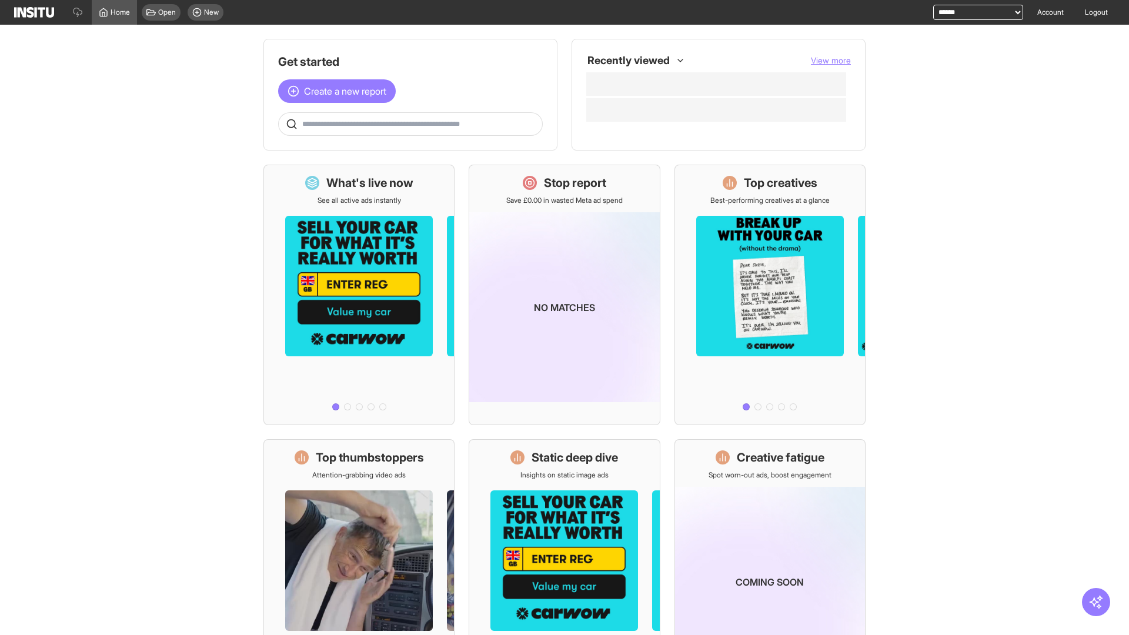  What do you see at coordinates (564, 295) in the screenshot?
I see `a: Stop reportSave £0.00 in wasted Meta ad spendNo matches` at bounding box center [564, 295].